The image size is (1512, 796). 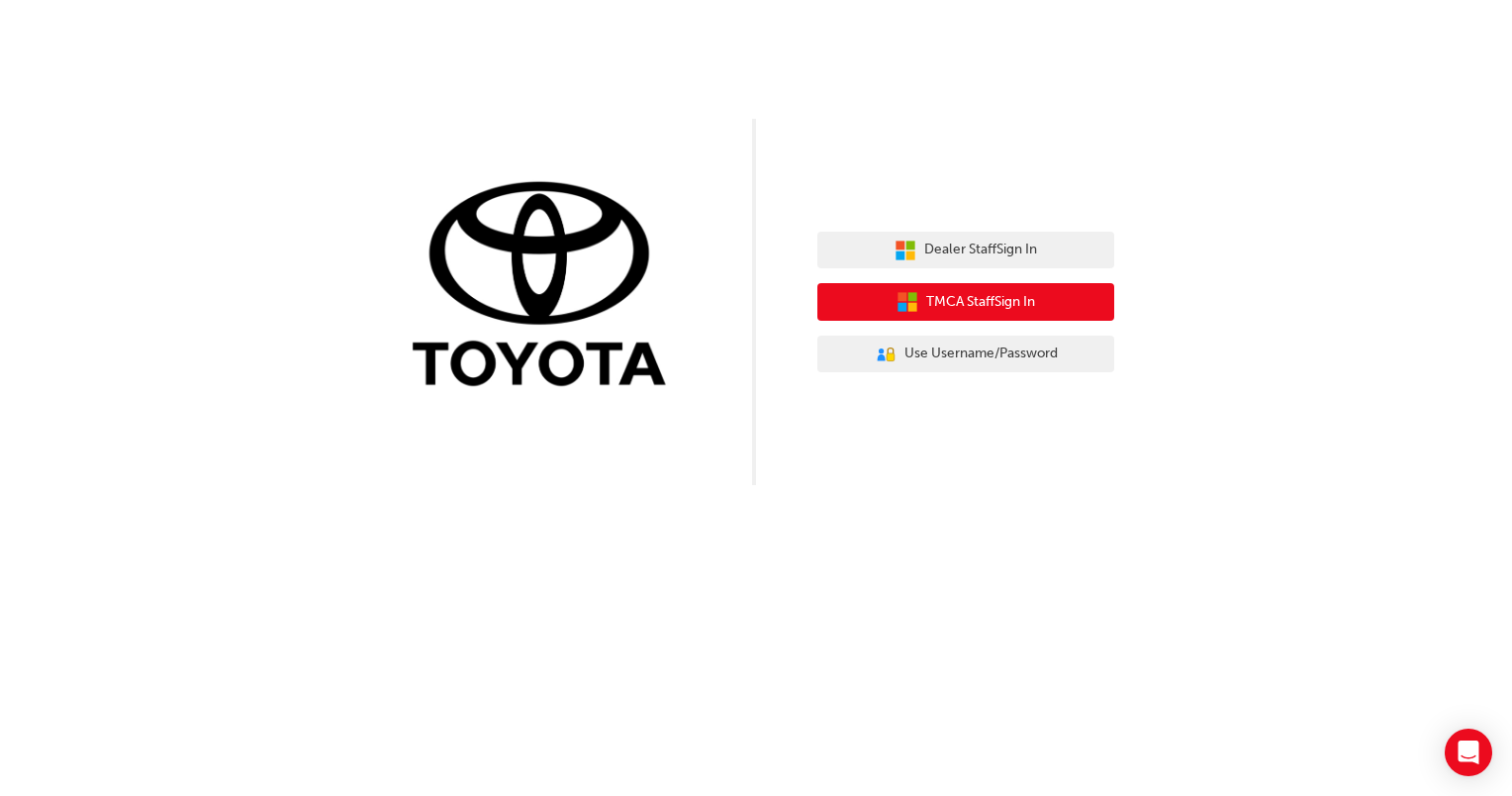 What do you see at coordinates (981, 249) in the screenshot?
I see `span: Dealer Staff Sign In` at bounding box center [981, 249].